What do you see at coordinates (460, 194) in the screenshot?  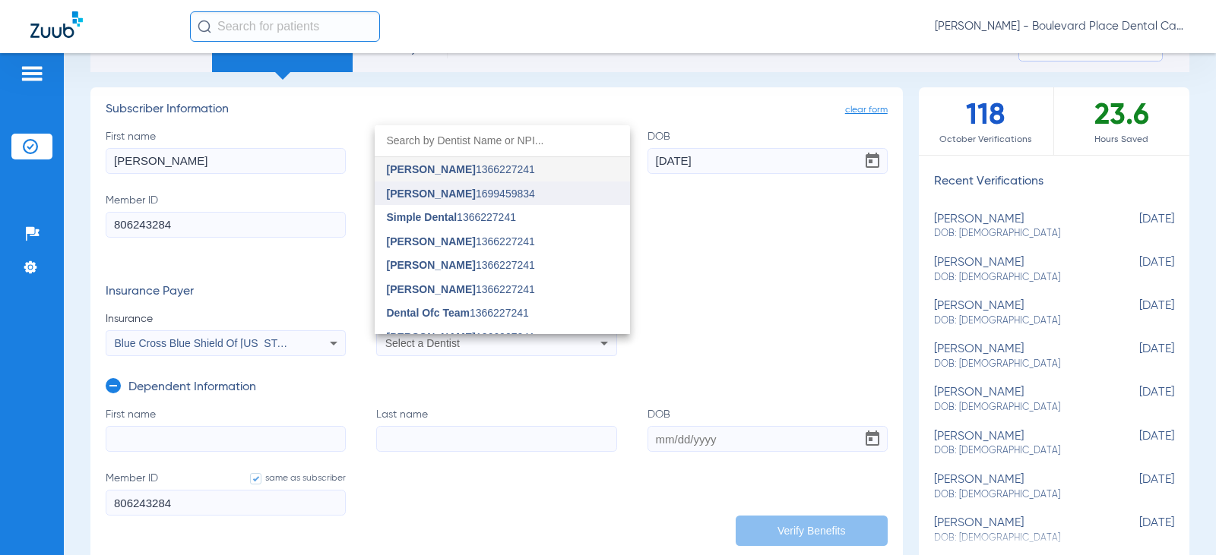 I see `span: 1699459834` at bounding box center [460, 194].